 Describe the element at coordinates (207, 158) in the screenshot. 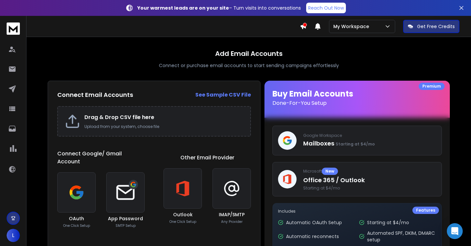

I see `h1: Other Email Provider` at that location.